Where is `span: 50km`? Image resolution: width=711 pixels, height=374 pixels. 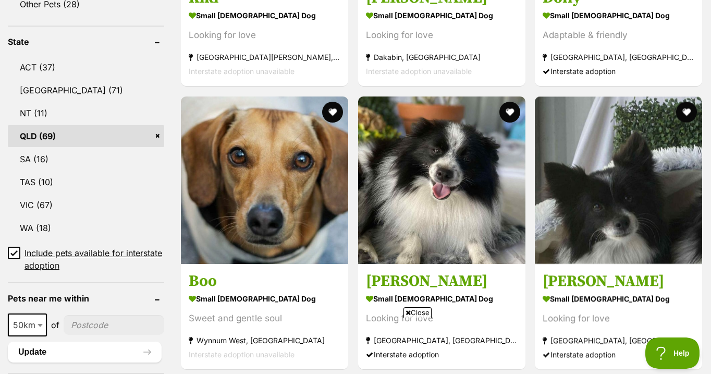 span: 50km is located at coordinates (27, 325).